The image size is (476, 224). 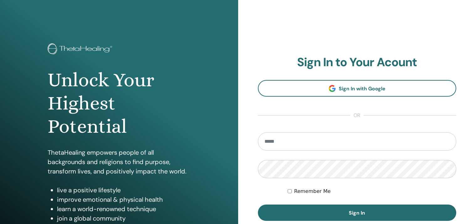 What do you see at coordinates (357, 88) in the screenshot?
I see `a: Sign In with Google` at bounding box center [357, 88].